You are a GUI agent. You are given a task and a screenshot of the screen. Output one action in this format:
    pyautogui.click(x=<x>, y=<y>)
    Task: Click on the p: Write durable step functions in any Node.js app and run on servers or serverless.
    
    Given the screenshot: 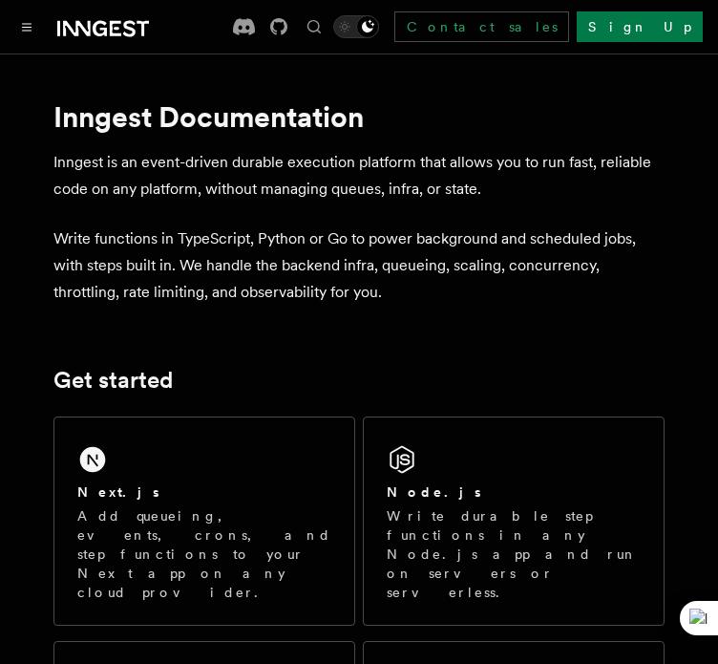 What is the action you would take?
    pyautogui.click(x=514, y=554)
    